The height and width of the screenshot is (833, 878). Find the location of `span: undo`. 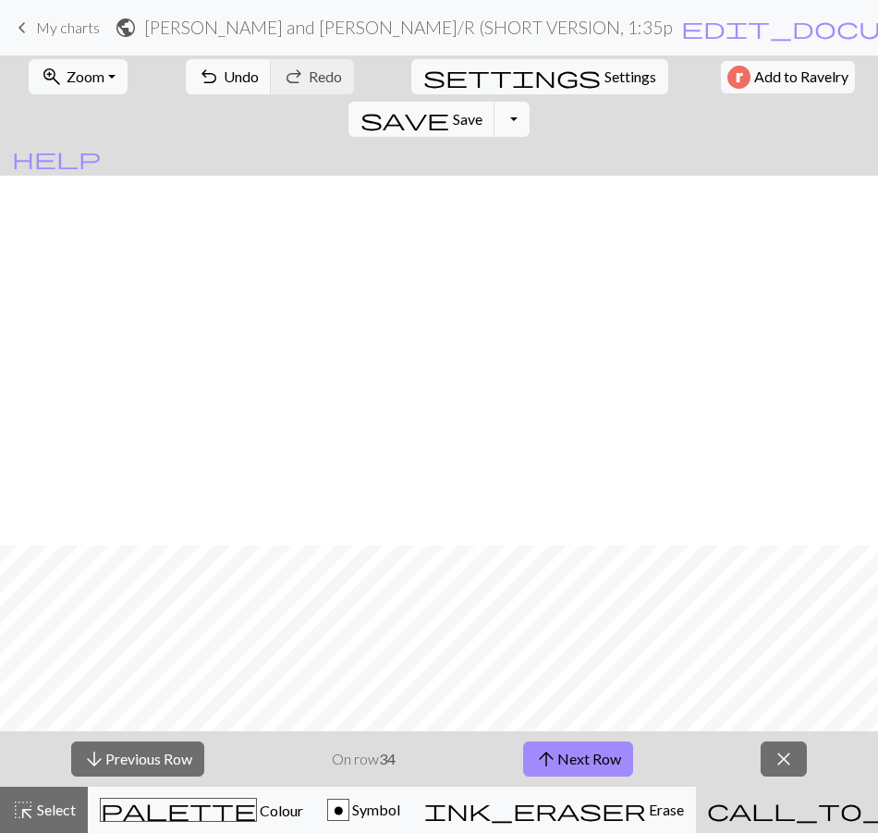

span: undo is located at coordinates (209, 77).